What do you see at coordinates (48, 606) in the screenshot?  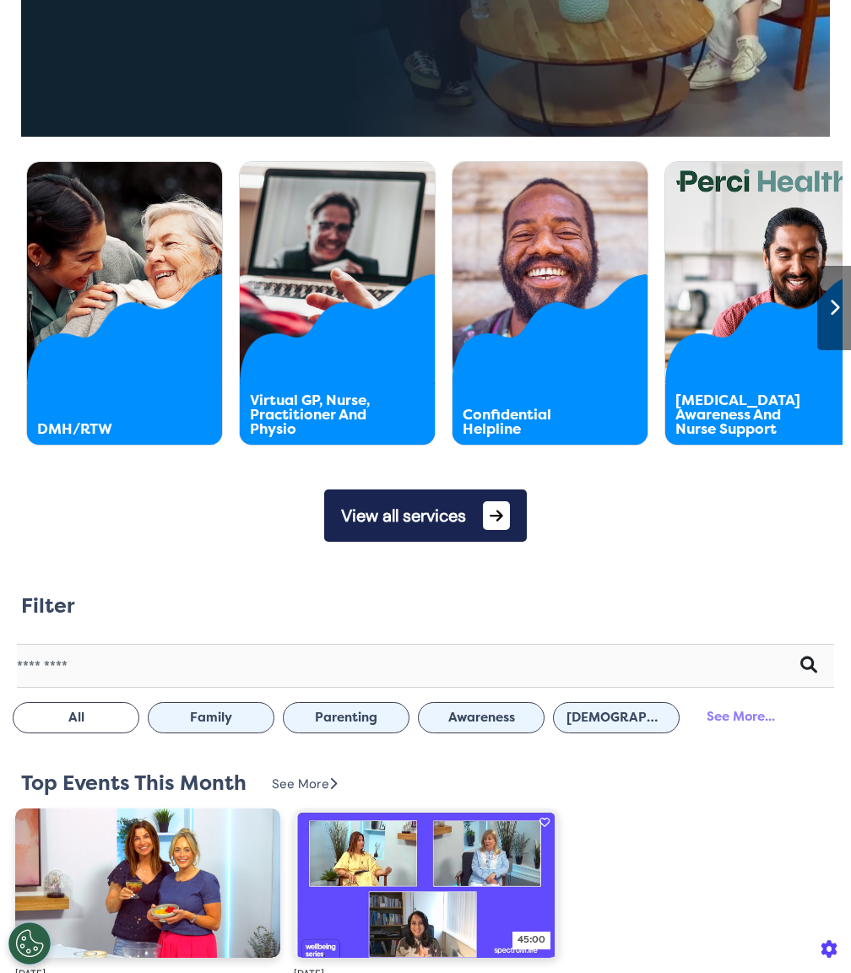 I see `h2: Filter` at bounding box center [48, 606].